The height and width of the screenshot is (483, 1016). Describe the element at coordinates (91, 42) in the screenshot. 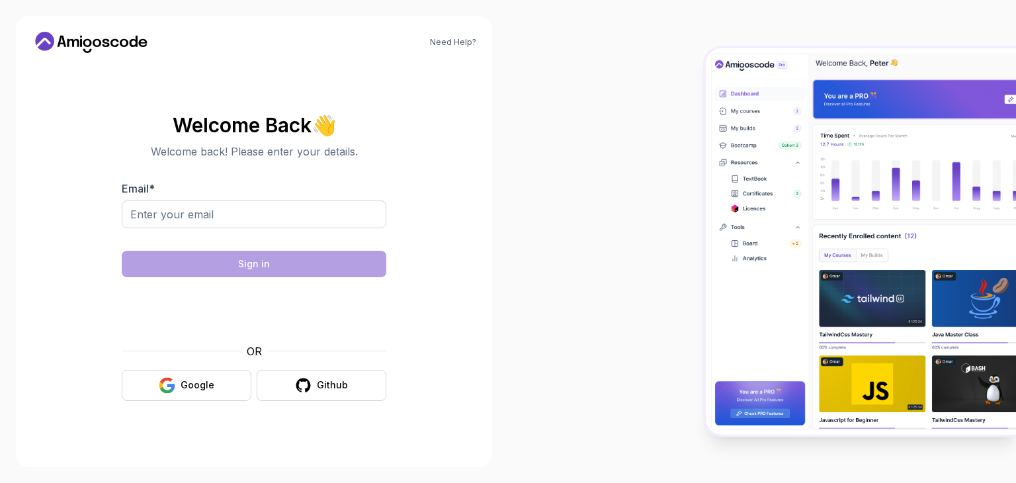

I see `a: Home link` at that location.